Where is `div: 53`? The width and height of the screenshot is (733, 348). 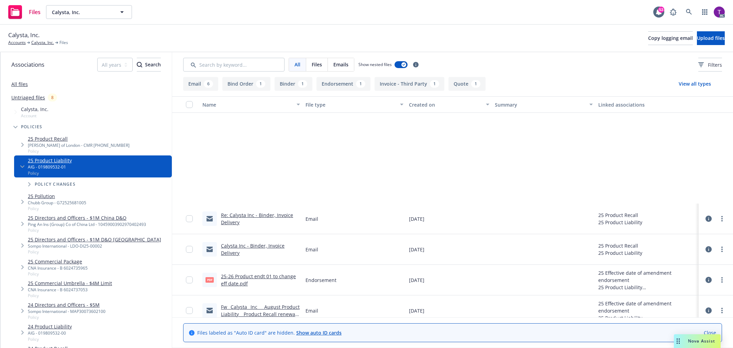 div: 53 is located at coordinates (662, 10).